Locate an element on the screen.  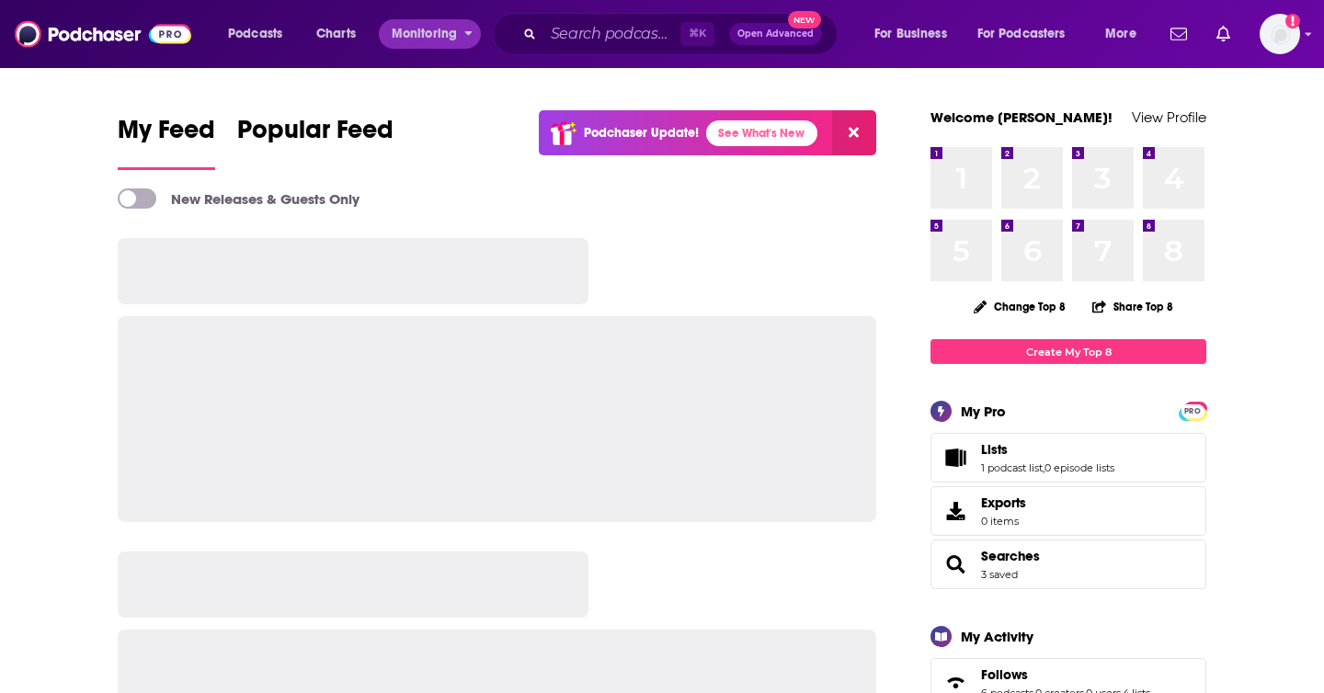
span: Open Advanced is located at coordinates (775, 34).